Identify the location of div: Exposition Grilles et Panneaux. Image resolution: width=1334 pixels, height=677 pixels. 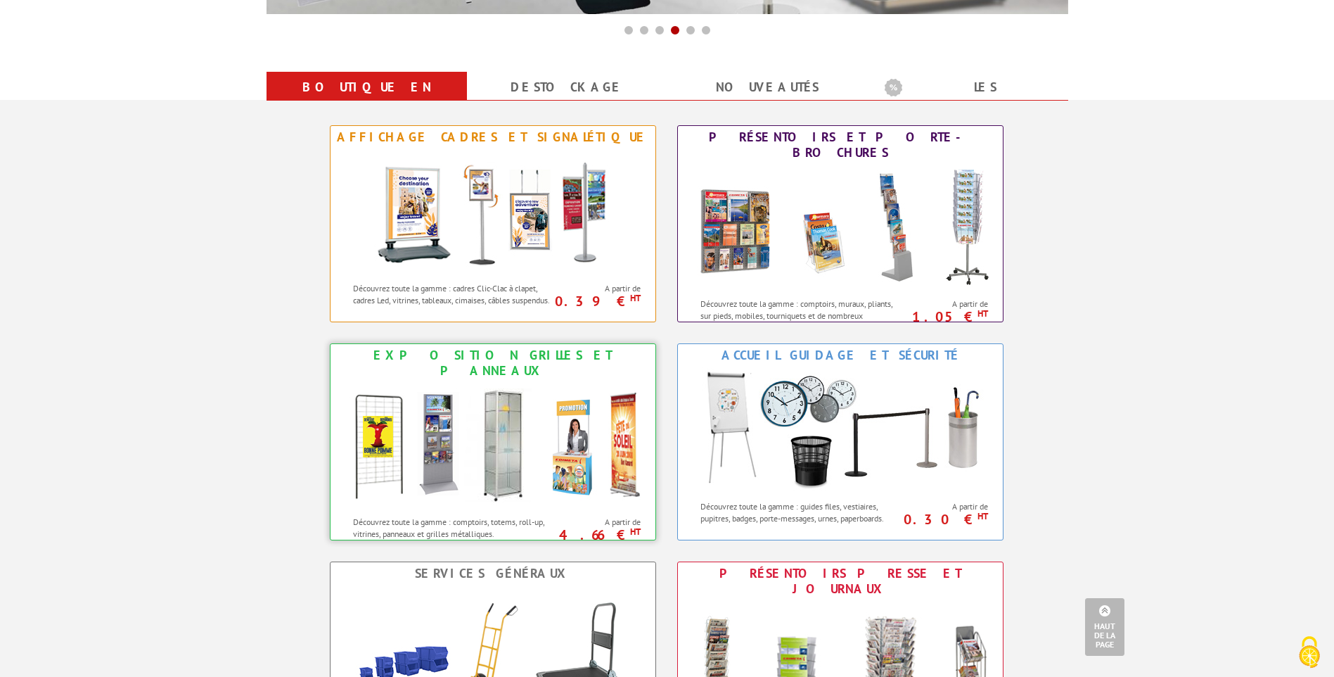
(493, 363).